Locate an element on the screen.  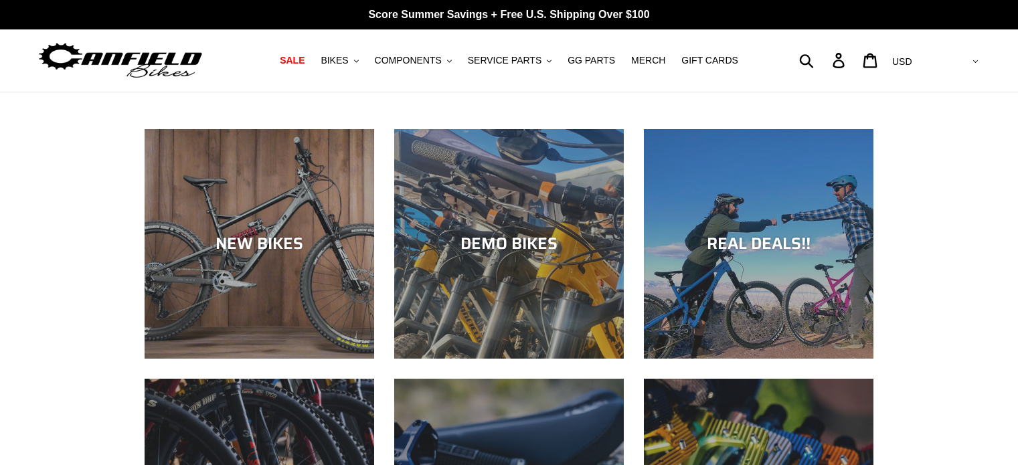
div: DEMO BIKES is located at coordinates (509, 244).